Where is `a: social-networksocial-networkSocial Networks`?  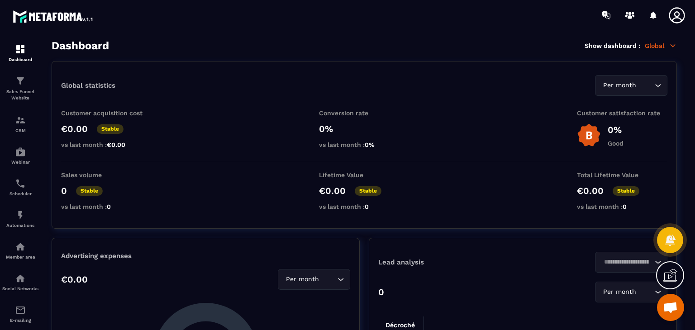 a: social-networksocial-networkSocial Networks is located at coordinates (20, 282).